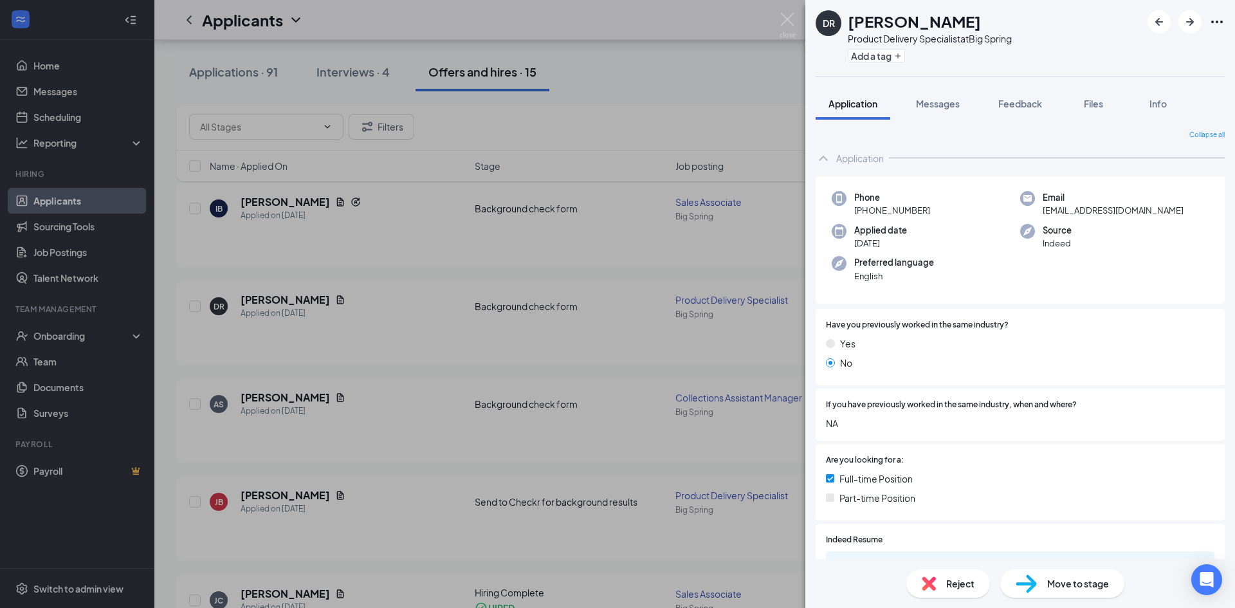  What do you see at coordinates (894, 276) in the screenshot?
I see `span: English` at bounding box center [894, 276].